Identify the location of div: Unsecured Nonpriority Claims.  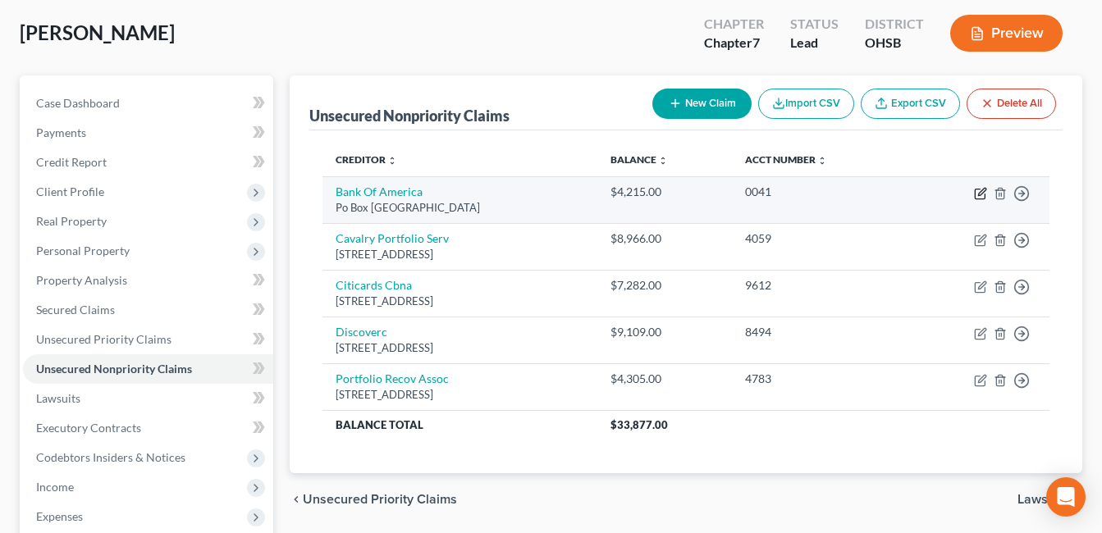
(410, 116).